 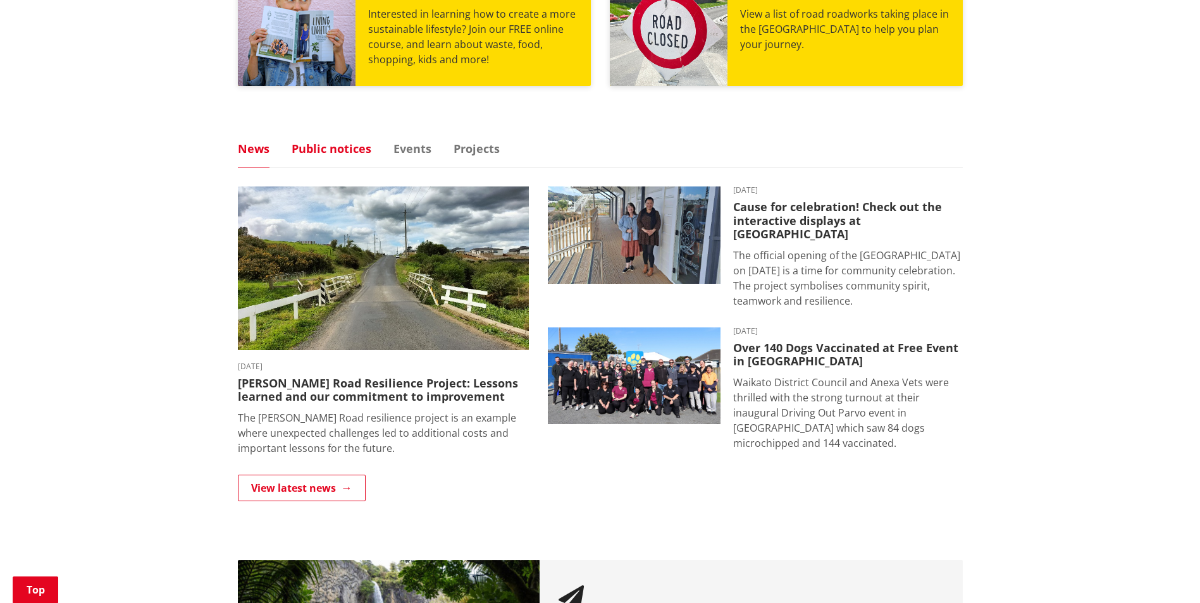 What do you see at coordinates (634, 235) in the screenshot?
I see `img: Huntly Museum - Debra Kane and Kristy Wilson` at bounding box center [634, 235].